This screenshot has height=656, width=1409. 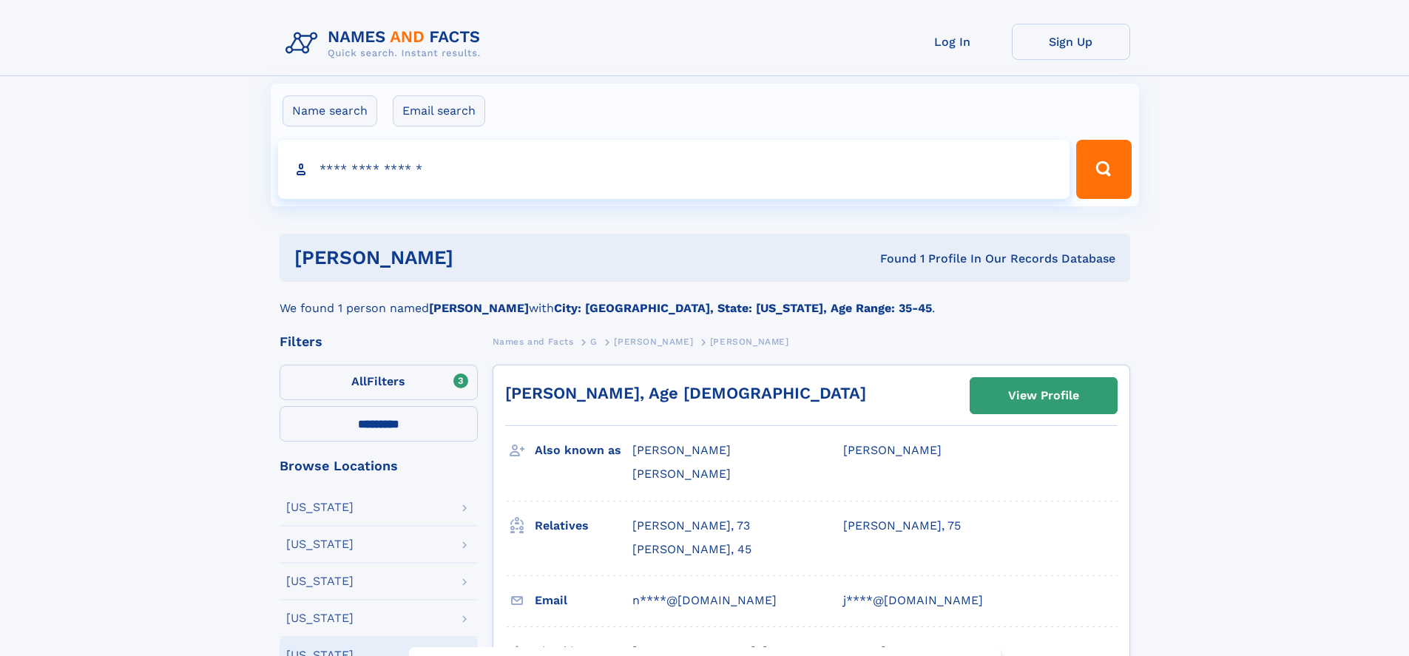 What do you see at coordinates (379, 382) in the screenshot?
I see `label: Filters` at bounding box center [379, 382].